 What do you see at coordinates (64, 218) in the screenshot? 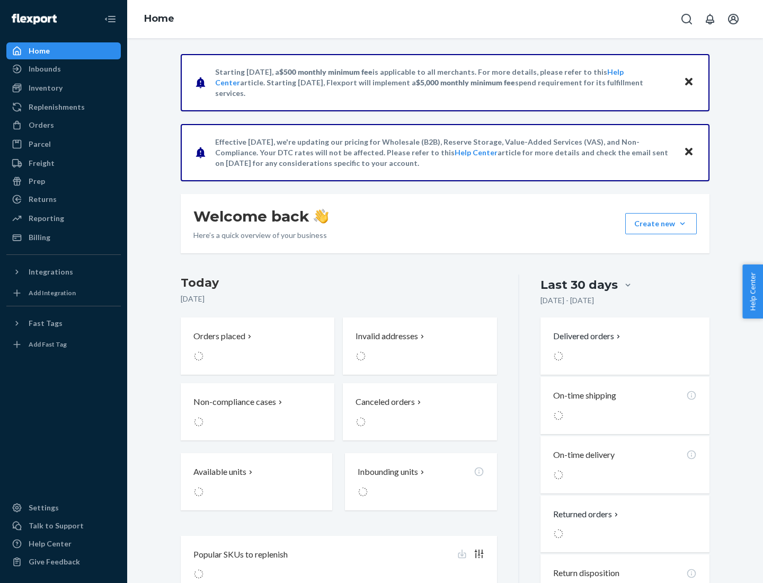
I see `a: Reporting` at bounding box center [64, 218].